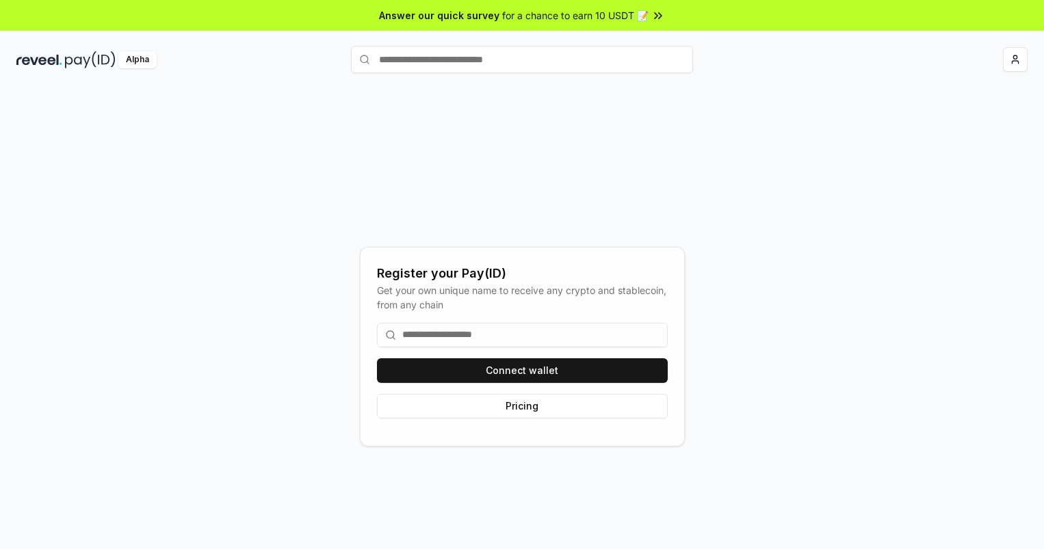 The height and width of the screenshot is (549, 1044). I want to click on div: Get your own unique name to receive any crypto and stablecoin, from any chain, so click(522, 298).